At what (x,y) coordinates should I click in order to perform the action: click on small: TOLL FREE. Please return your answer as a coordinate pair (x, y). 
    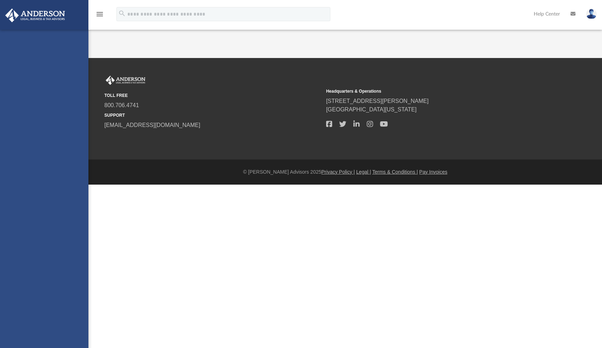
    Looking at the image, I should click on (213, 96).